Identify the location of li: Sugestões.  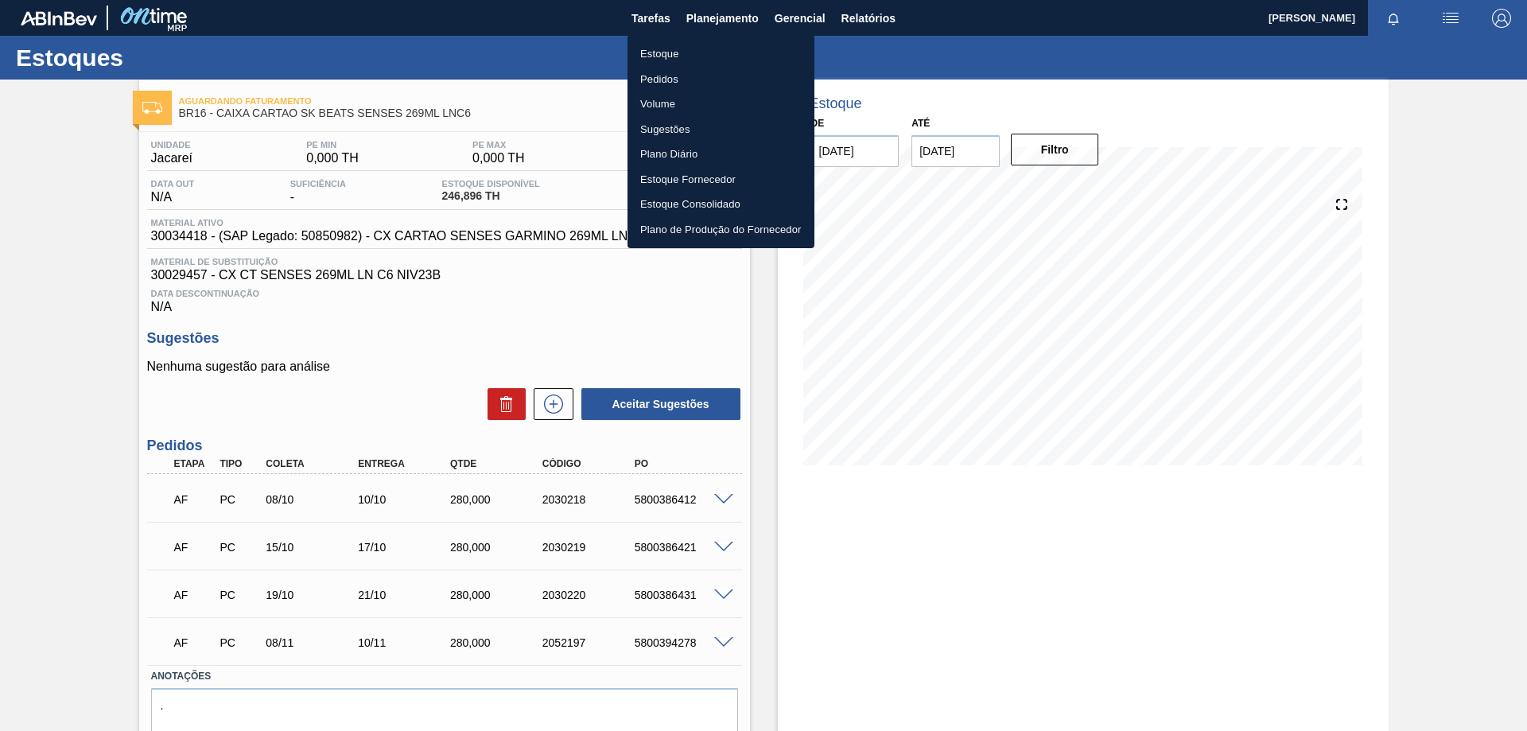
(721, 130).